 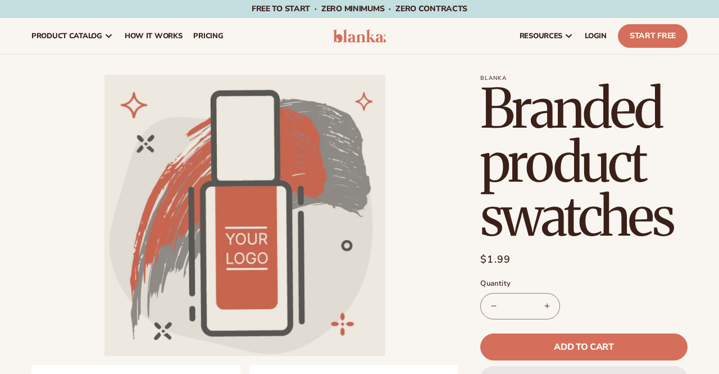 What do you see at coordinates (67, 36) in the screenshot?
I see `span: product catalog` at bounding box center [67, 36].